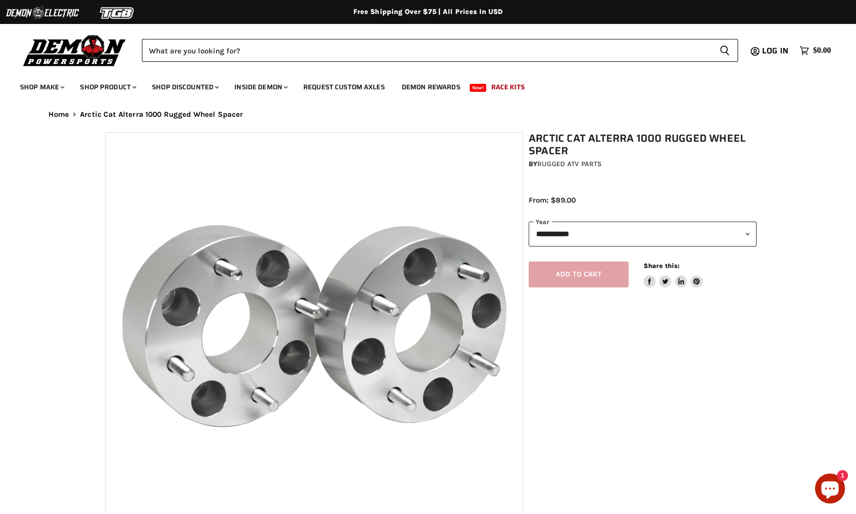 The image size is (856, 514). What do you see at coordinates (260, 87) in the screenshot?
I see `a: Inside Demon` at bounding box center [260, 87].